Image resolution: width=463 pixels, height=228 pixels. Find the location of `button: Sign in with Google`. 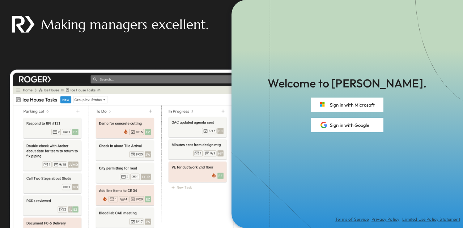

button: Sign in with Google is located at coordinates (347, 125).